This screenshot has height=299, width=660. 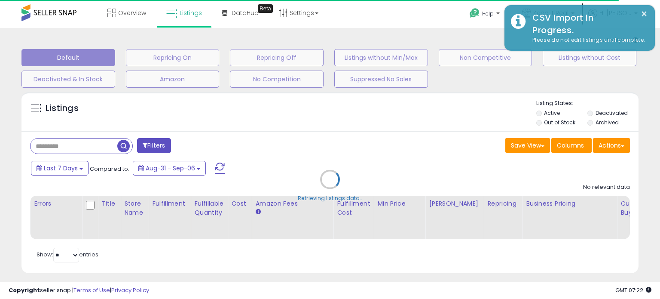 I want to click on button: Listings without Min/Max, so click(x=381, y=58).